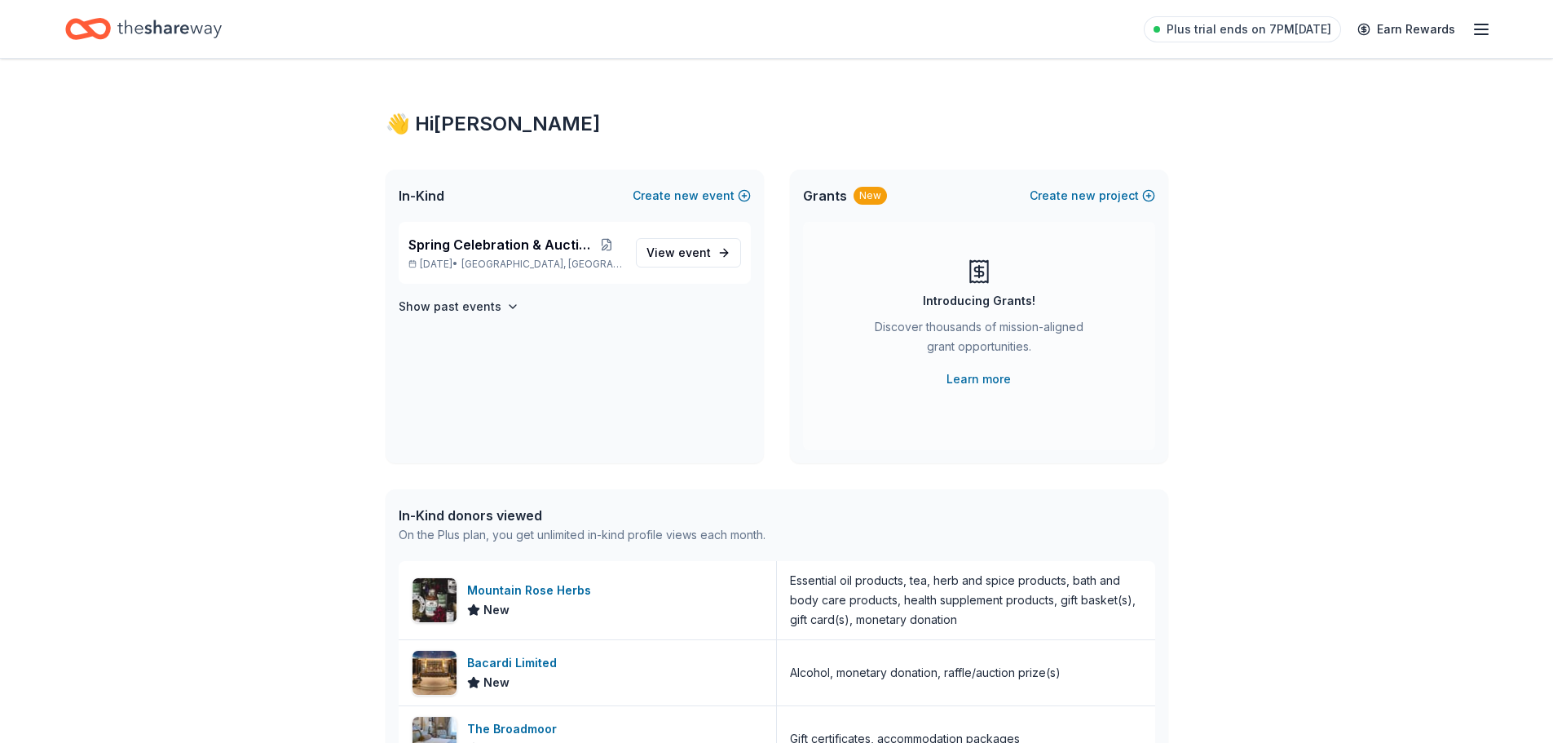  What do you see at coordinates (870, 196) in the screenshot?
I see `div: New` at bounding box center [870, 196].